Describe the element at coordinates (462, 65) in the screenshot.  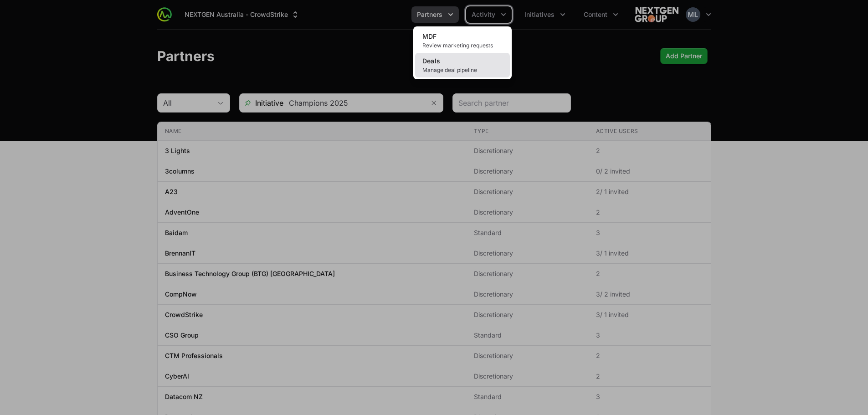
I see `a: DealsManage deal pipeline` at that location.